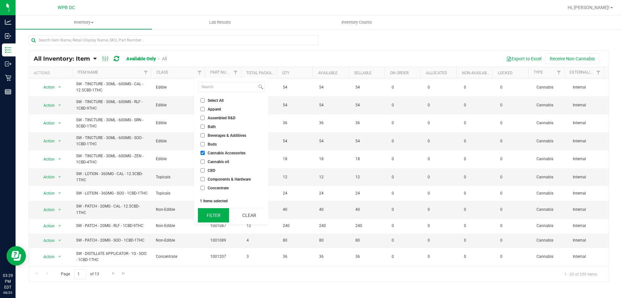  Describe the element at coordinates (399, 73) in the screenshot. I see `a: On Order` at that location.